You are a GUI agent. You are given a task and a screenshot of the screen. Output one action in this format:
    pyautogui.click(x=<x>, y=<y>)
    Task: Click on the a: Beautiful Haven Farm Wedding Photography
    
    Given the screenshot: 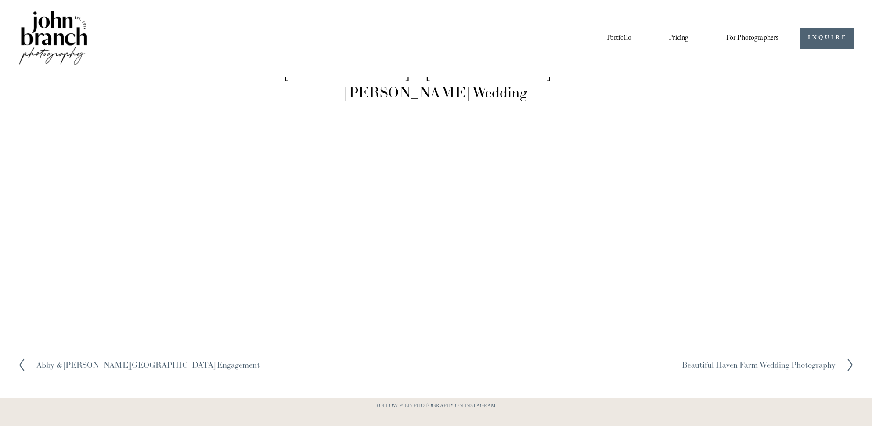 What is the action you would take?
    pyautogui.click(x=768, y=365)
    